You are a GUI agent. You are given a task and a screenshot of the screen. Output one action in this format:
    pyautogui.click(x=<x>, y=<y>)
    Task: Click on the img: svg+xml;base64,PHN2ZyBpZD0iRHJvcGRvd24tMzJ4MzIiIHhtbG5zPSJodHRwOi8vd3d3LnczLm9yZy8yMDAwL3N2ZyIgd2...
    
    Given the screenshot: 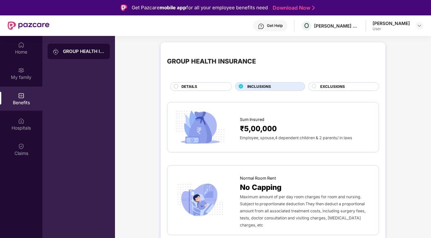 What is the action you would take?
    pyautogui.click(x=420, y=26)
    